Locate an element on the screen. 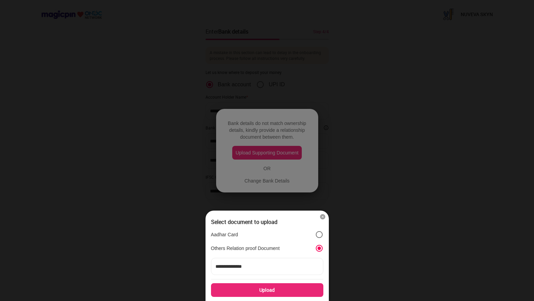 The image size is (534, 301). div: Select document to upload is located at coordinates (267, 222).